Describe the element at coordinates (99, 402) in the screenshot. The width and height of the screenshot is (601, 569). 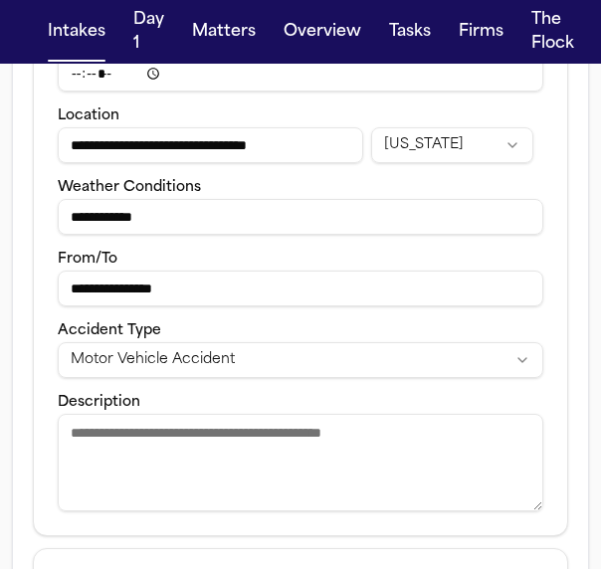
I see `label: Description` at that location.